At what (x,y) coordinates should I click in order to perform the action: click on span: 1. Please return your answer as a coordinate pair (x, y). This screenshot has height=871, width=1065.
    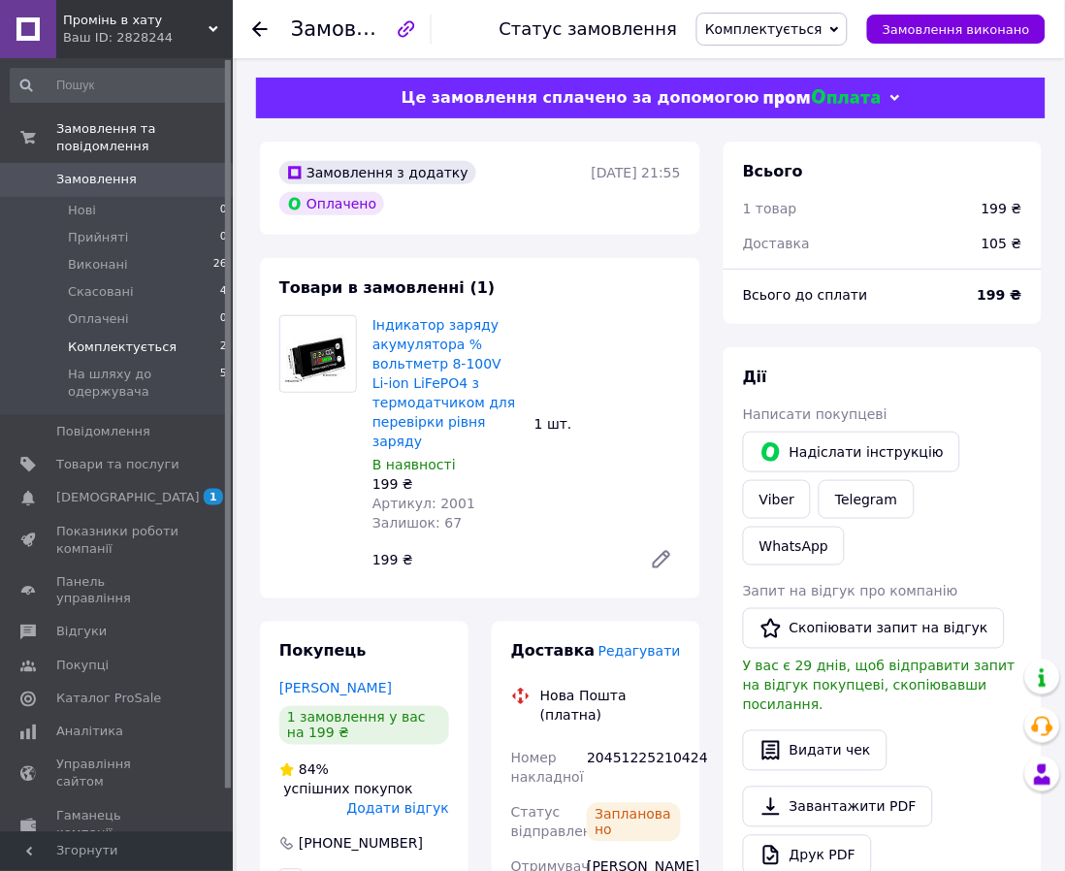
    Looking at the image, I should click on (213, 497).